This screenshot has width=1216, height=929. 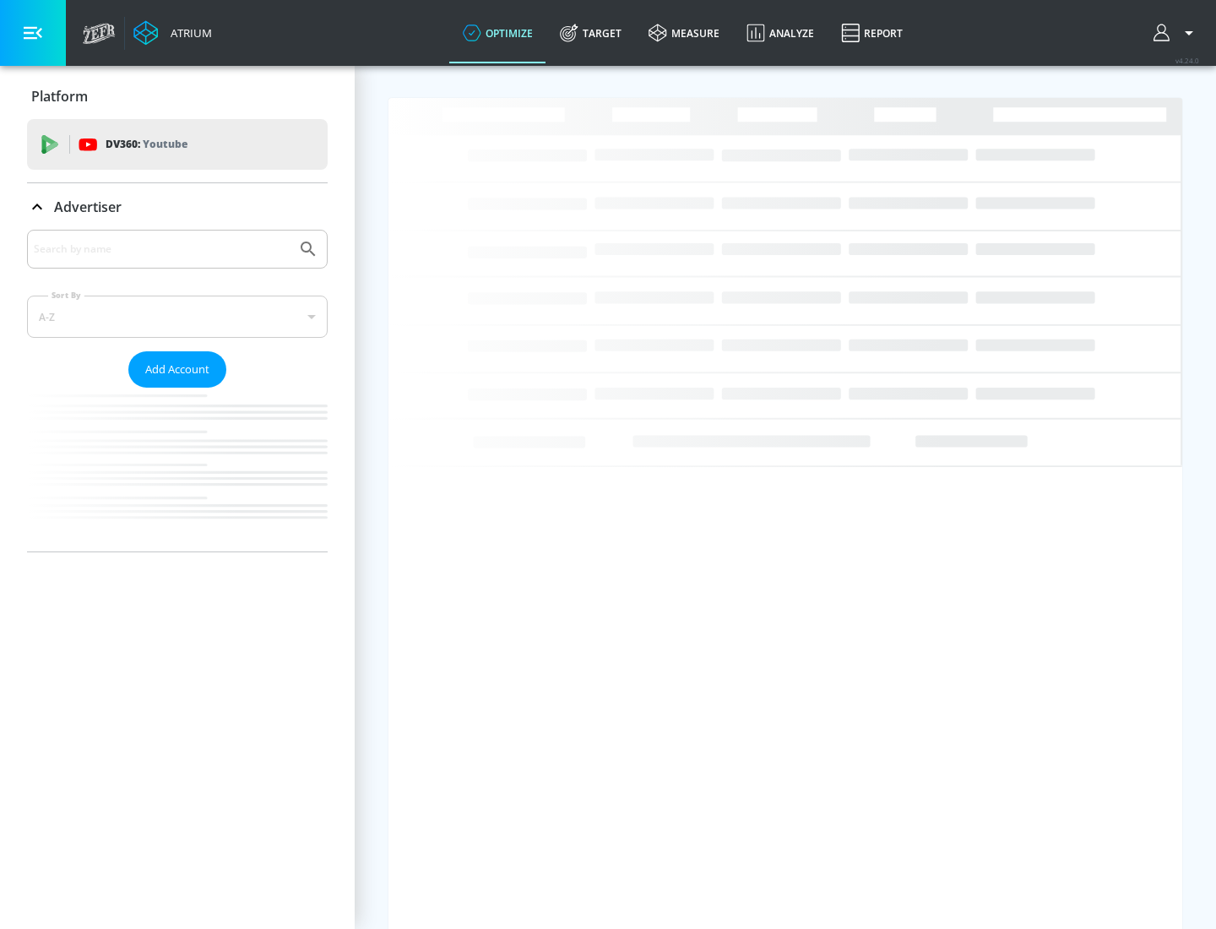 What do you see at coordinates (590, 33) in the screenshot?
I see `a: Target` at bounding box center [590, 33].